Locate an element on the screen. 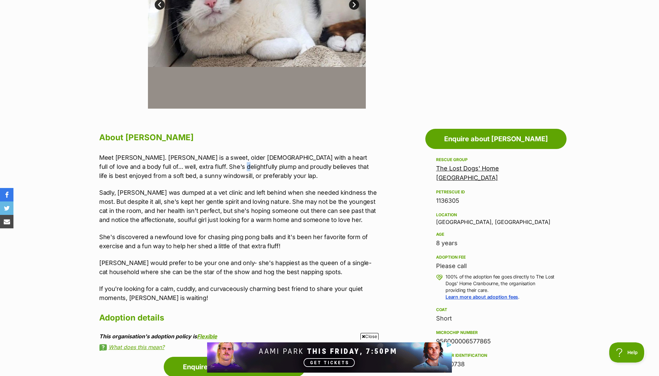 This screenshot has height=376, width=659. div: Microchip number is located at coordinates (496, 333).